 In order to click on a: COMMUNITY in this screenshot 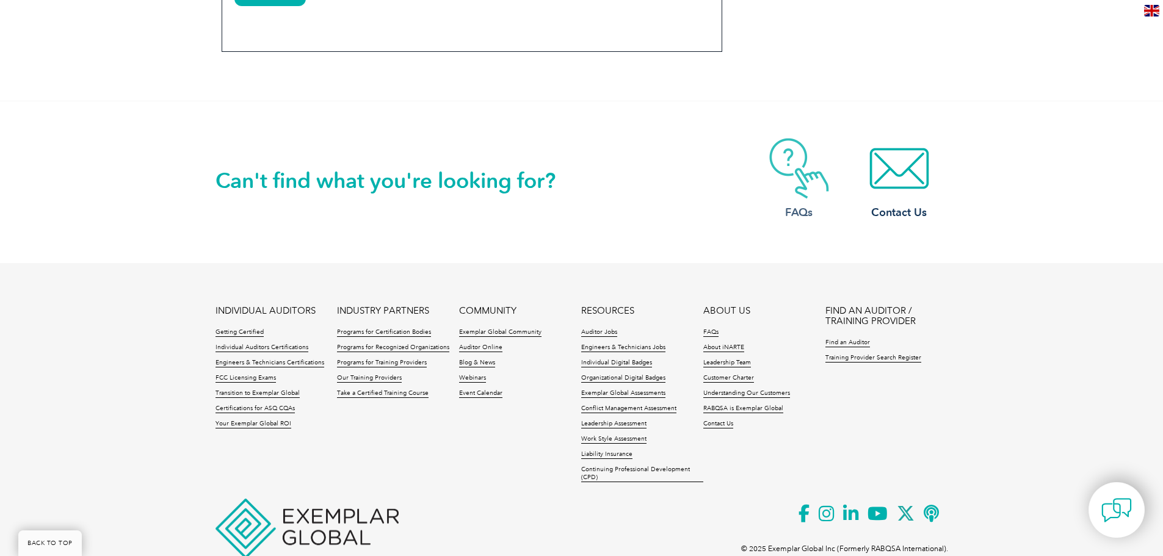, I will do `click(488, 311)`.